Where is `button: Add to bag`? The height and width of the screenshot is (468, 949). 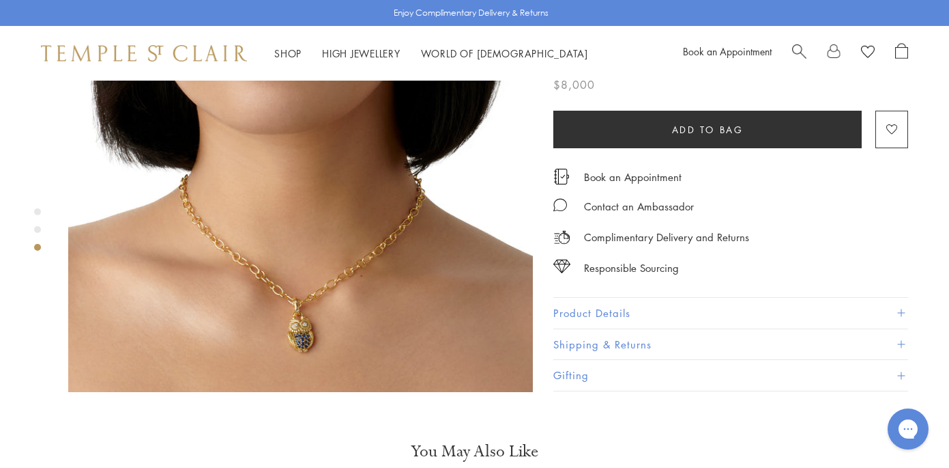 button: Add to bag is located at coordinates (708, 130).